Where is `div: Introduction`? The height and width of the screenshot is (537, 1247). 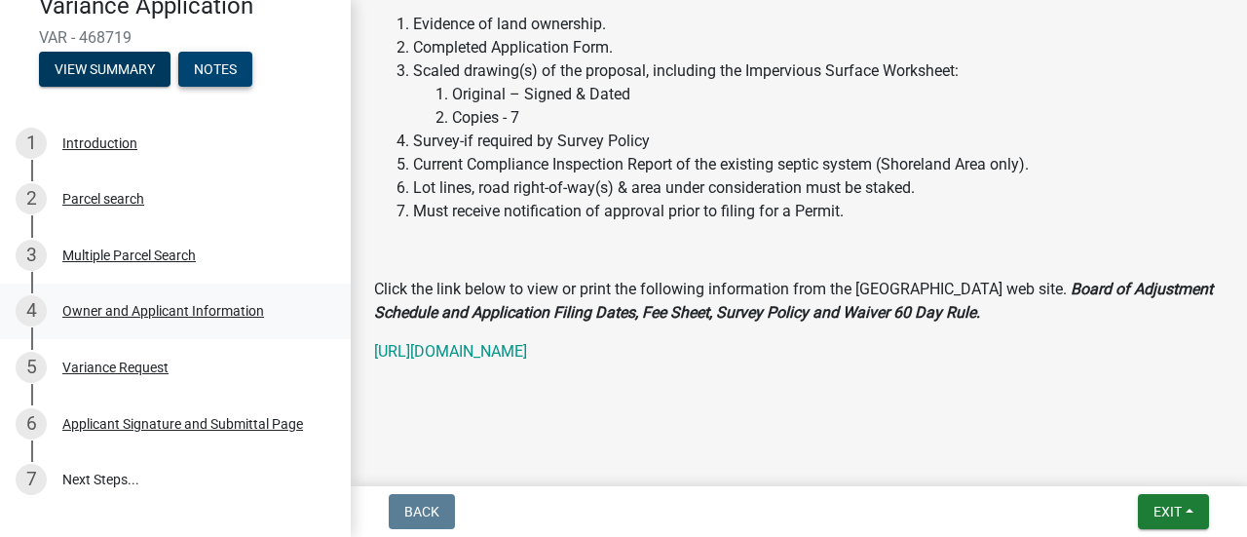
div: Introduction is located at coordinates (99, 143).